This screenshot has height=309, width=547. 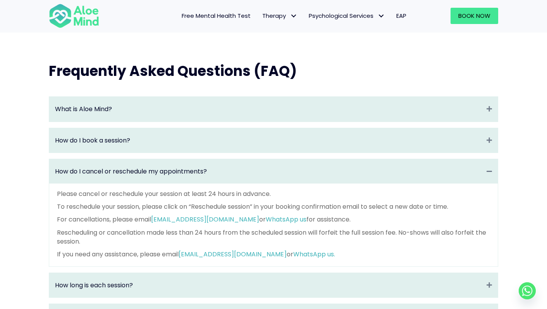 I want to click on img: Aloe mind Logo, so click(x=74, y=16).